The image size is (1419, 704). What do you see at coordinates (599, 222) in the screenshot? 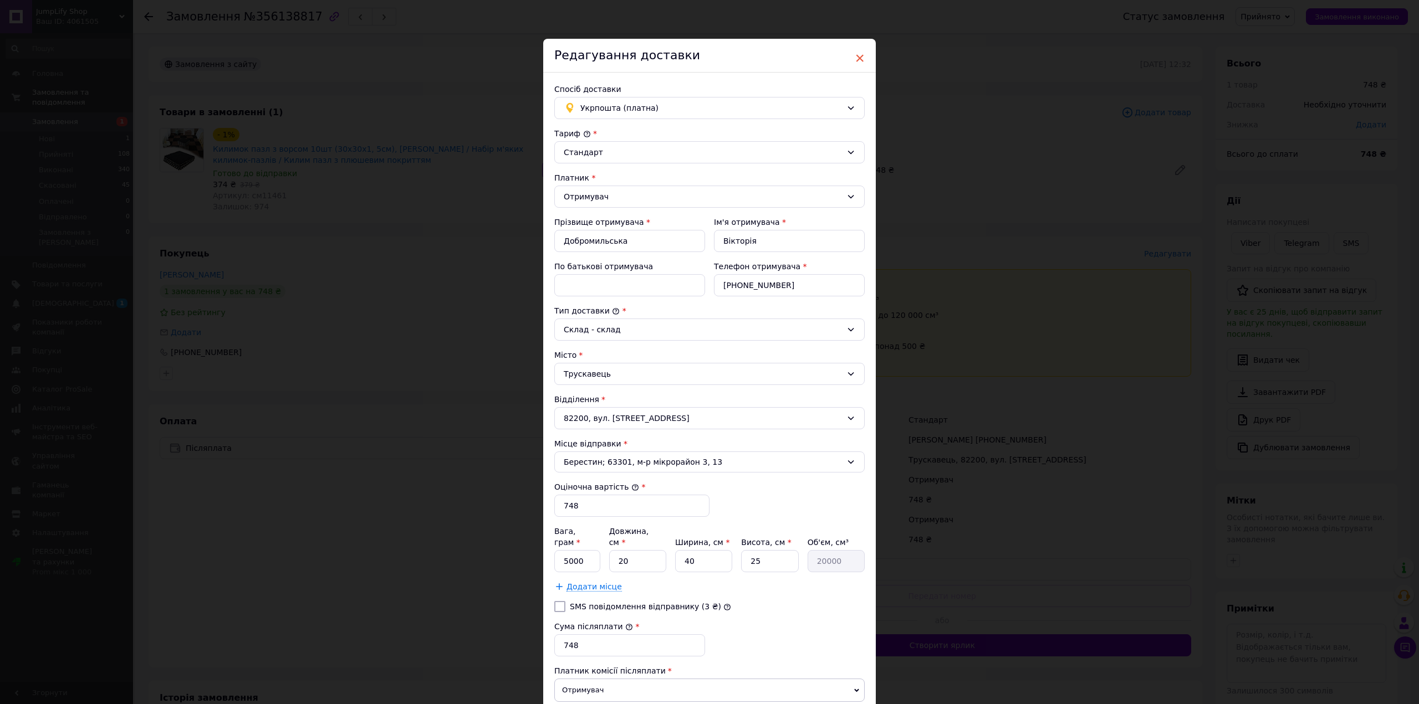
I see `label: Прізвище отримувача` at bounding box center [599, 222].